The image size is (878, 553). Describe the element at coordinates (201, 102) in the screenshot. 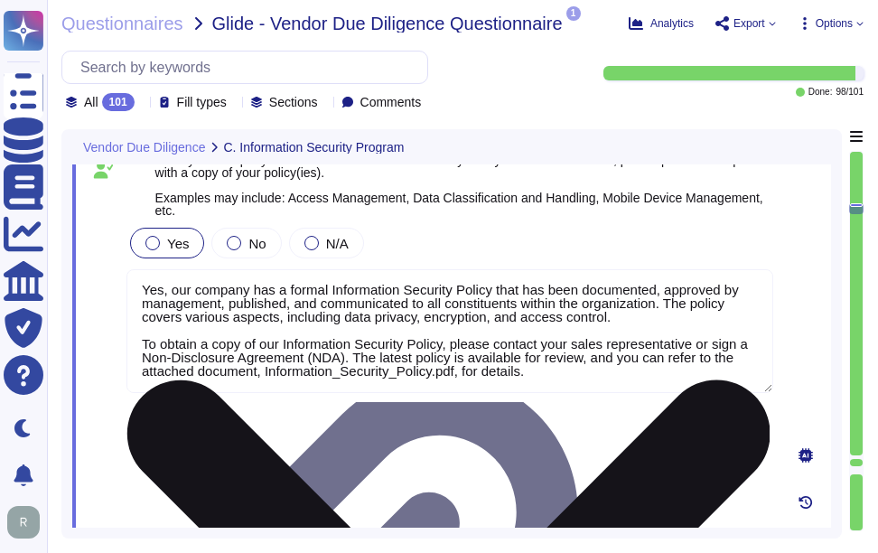

I see `span: Fill types` at that location.